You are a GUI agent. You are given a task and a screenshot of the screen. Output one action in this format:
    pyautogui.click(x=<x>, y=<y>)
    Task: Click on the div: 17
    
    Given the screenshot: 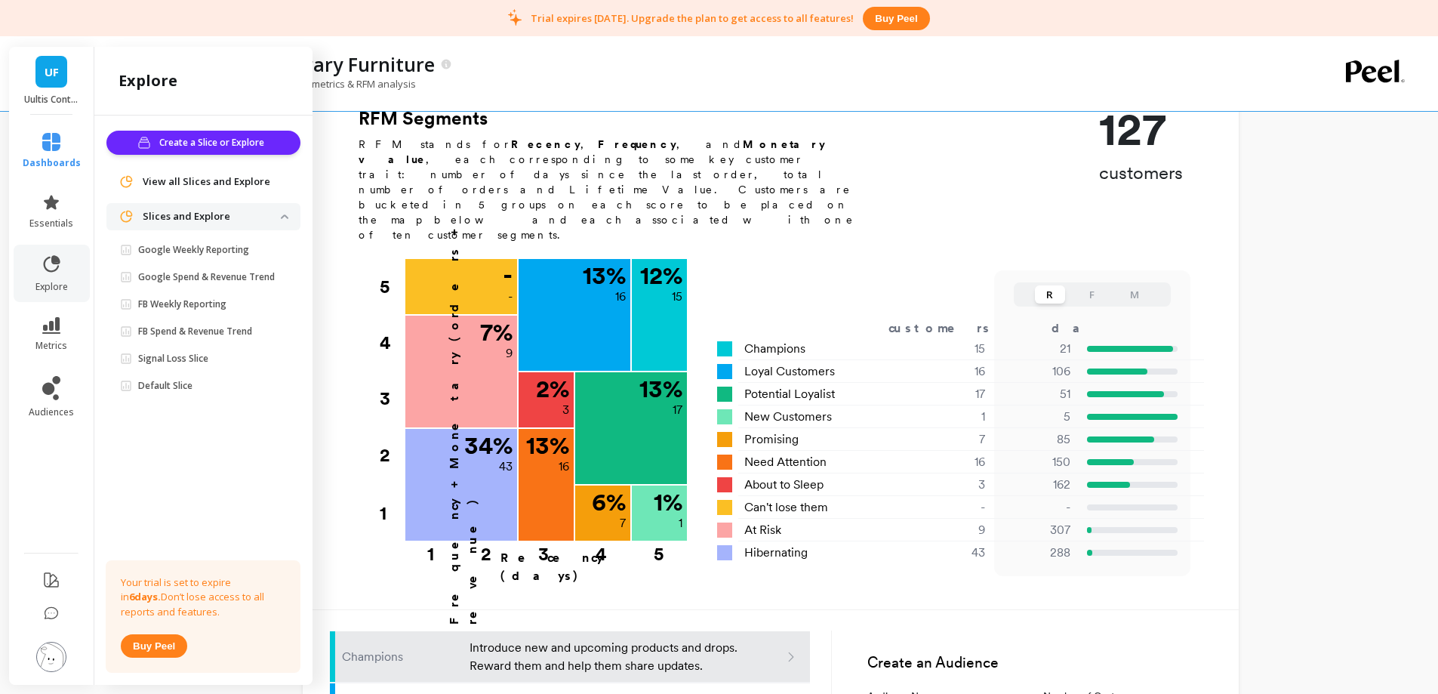 What is the action you would take?
    pyautogui.click(x=949, y=394)
    